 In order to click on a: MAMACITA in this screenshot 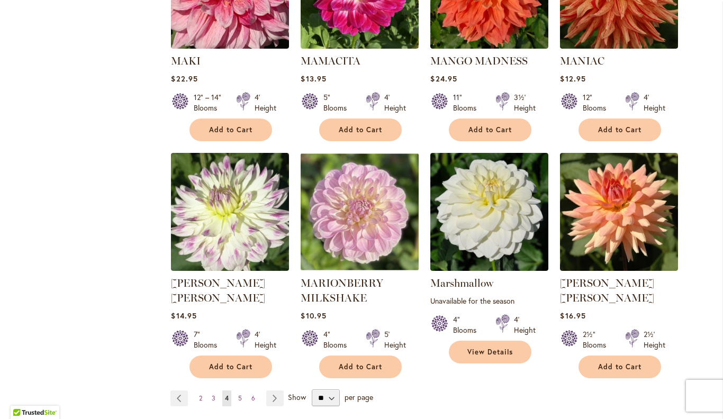, I will do `click(330, 61)`.